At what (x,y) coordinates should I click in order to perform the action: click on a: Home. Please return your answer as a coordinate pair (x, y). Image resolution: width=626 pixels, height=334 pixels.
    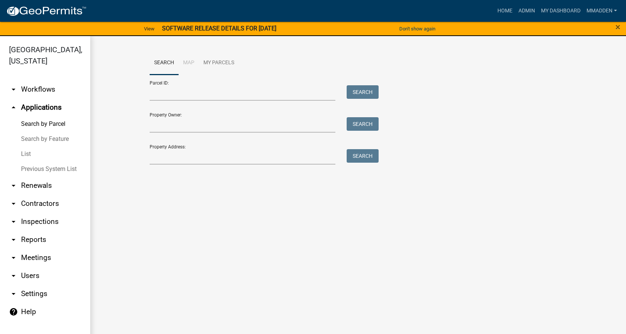
    Looking at the image, I should click on (505, 11).